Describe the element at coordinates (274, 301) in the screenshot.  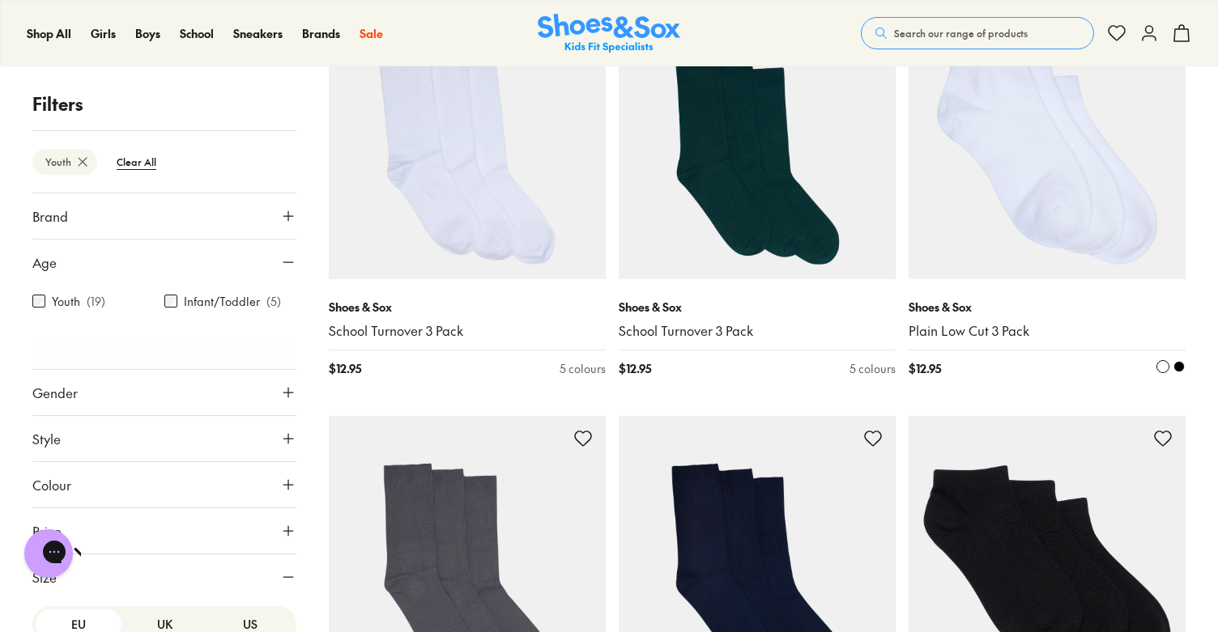
I see `p: ( 5 )` at that location.